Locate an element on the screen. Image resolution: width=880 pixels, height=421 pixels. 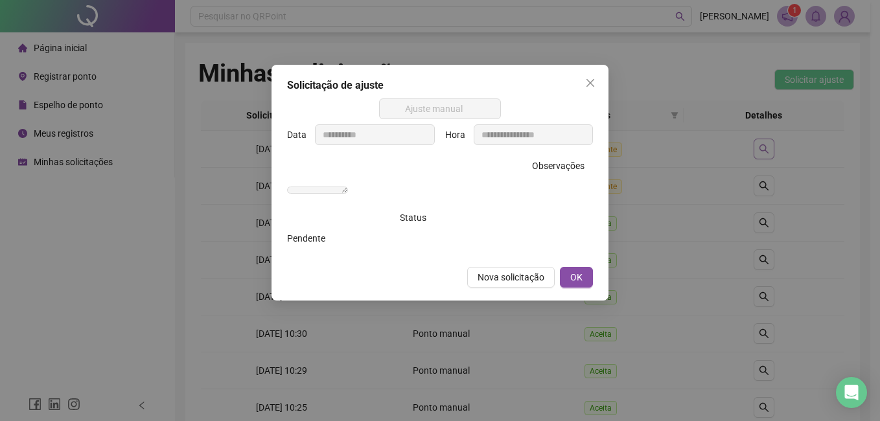
div: Open Intercom Messenger is located at coordinates (851, 392).